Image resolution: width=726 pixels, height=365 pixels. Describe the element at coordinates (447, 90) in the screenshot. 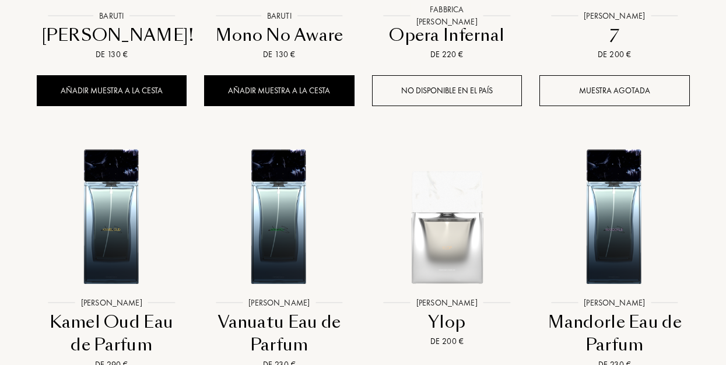

I see `div: No disponible en el país` at that location.